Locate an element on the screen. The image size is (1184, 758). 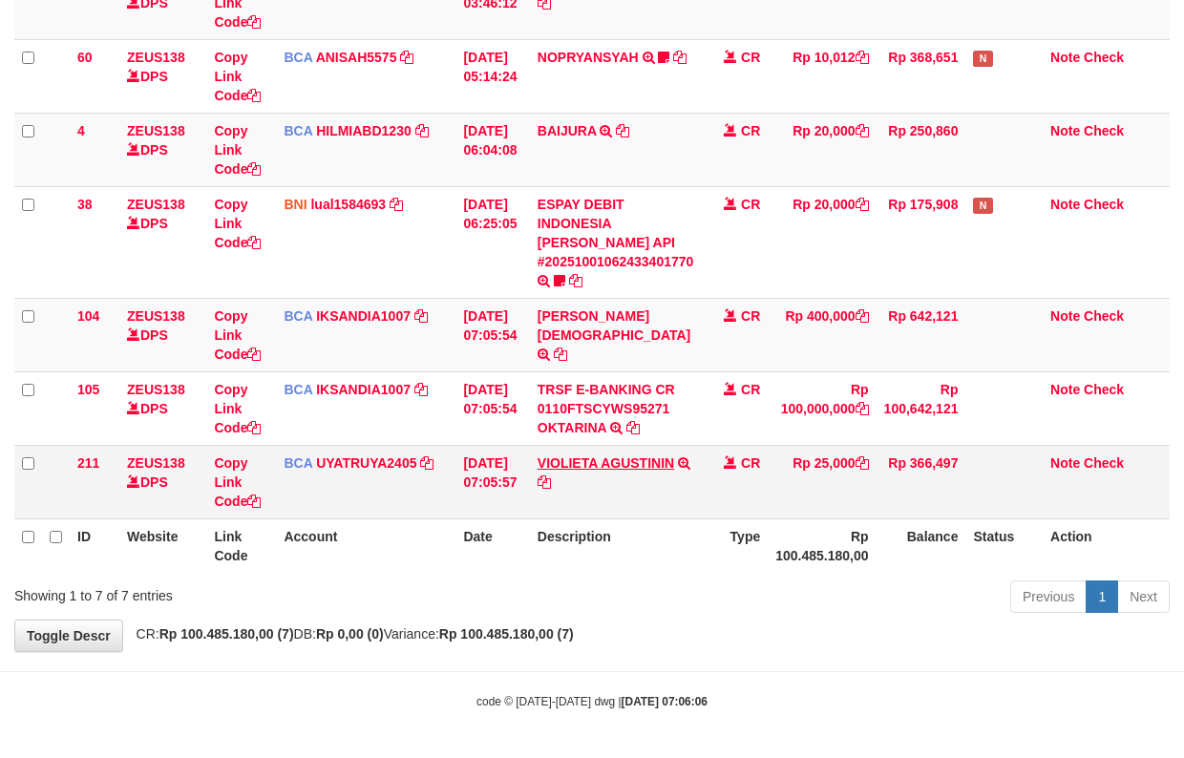
a: HILMIABD1230 is located at coordinates (364, 131).